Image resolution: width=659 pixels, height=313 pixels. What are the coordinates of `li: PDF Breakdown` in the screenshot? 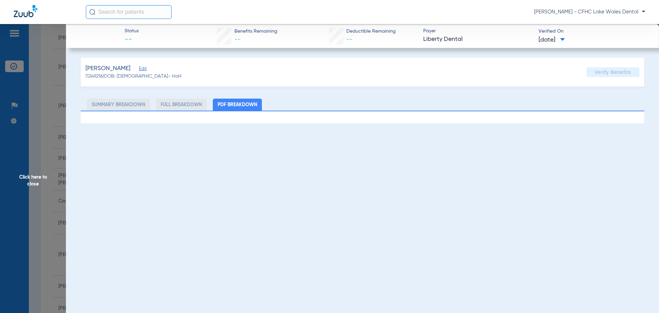 It's located at (237, 104).